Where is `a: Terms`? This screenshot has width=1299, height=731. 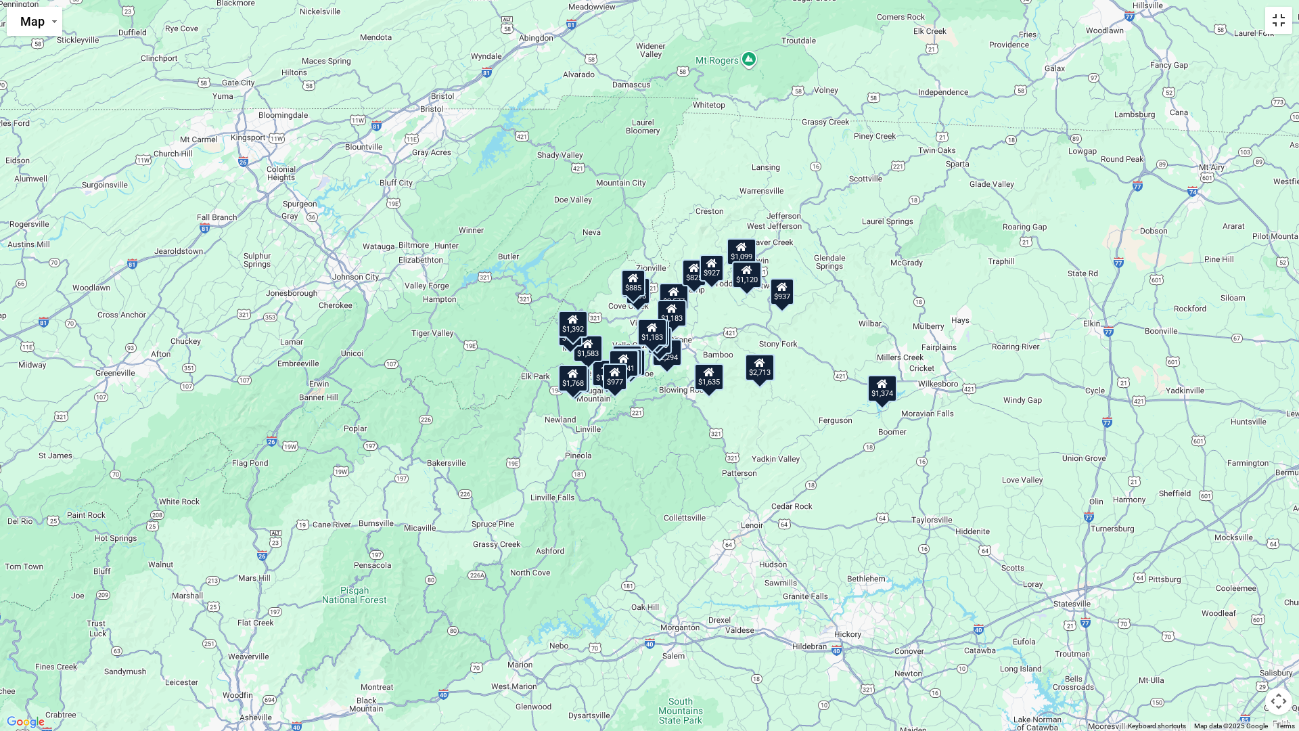
a: Terms is located at coordinates (1286, 725).